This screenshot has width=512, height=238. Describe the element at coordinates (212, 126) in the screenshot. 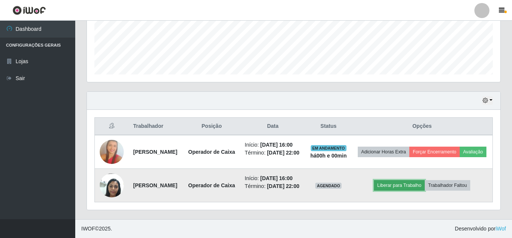

I see `th: Posição` at that location.